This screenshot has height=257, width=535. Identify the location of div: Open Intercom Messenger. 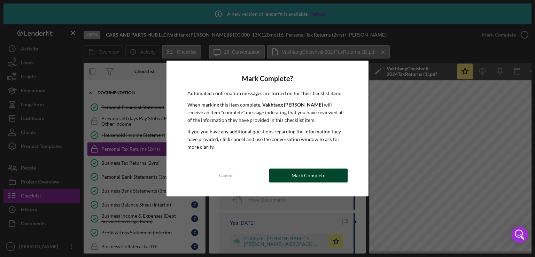
(519, 235).